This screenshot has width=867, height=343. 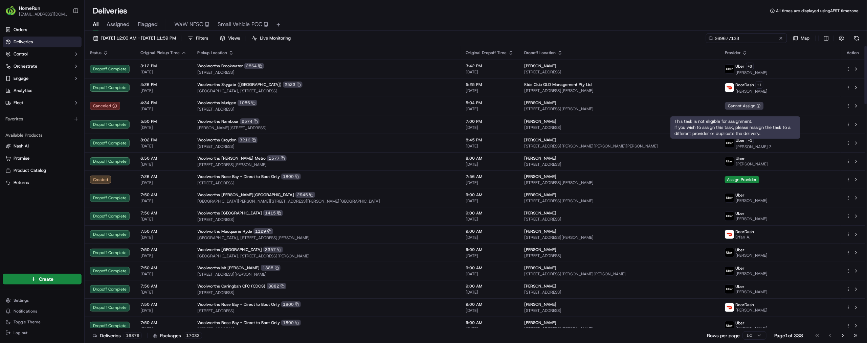 I want to click on div: Favorites, so click(x=42, y=119).